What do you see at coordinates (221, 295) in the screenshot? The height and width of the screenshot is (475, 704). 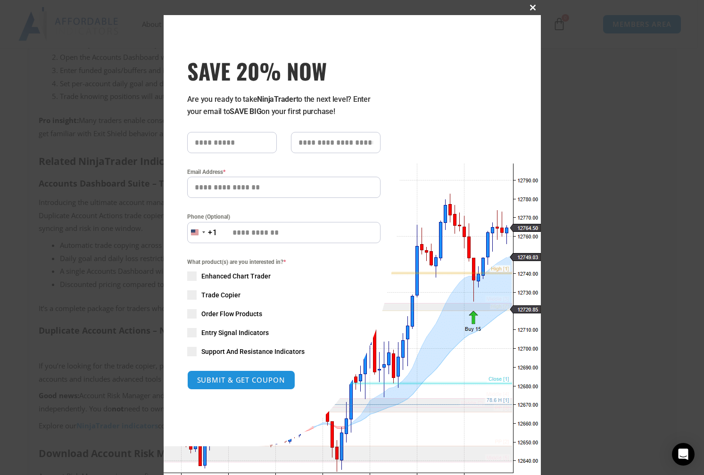 I see `span: Trade Copier` at bounding box center [221, 295].